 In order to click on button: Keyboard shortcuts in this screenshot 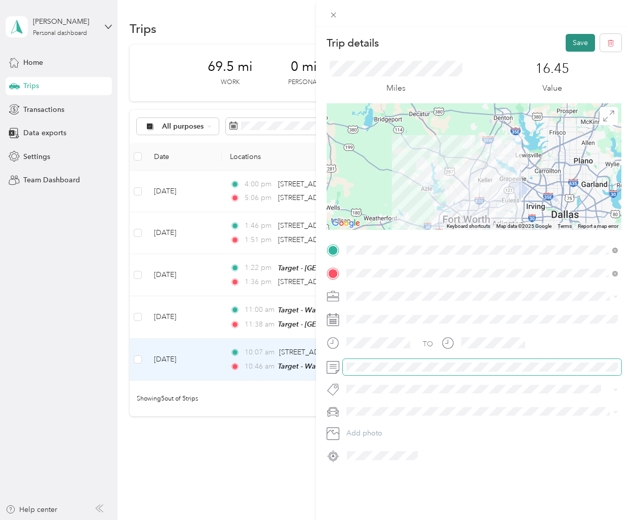, I will do `click(469, 226)`.